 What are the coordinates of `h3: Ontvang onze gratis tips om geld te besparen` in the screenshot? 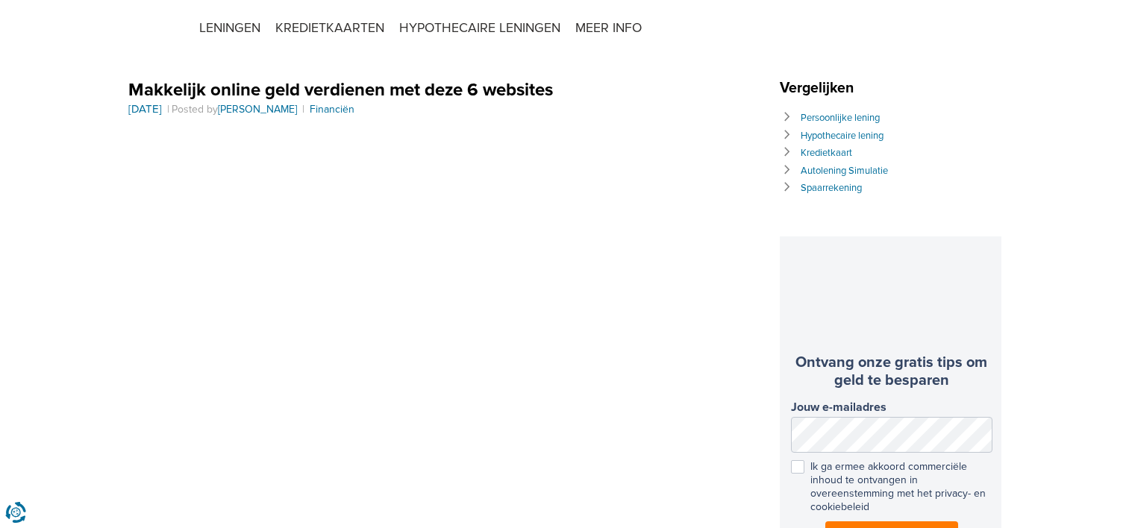 It's located at (892, 372).